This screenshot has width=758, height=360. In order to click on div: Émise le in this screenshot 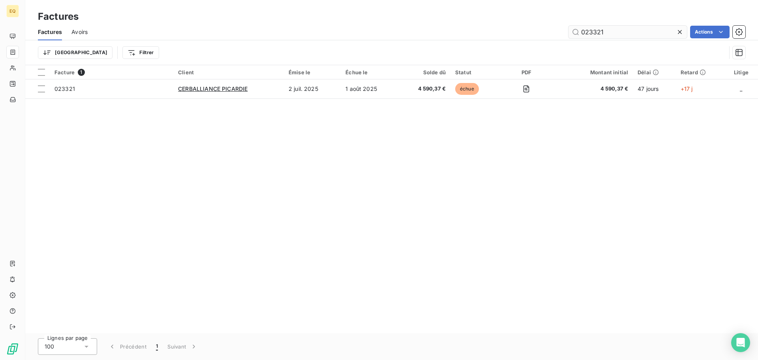, I will do `click(312, 72)`.